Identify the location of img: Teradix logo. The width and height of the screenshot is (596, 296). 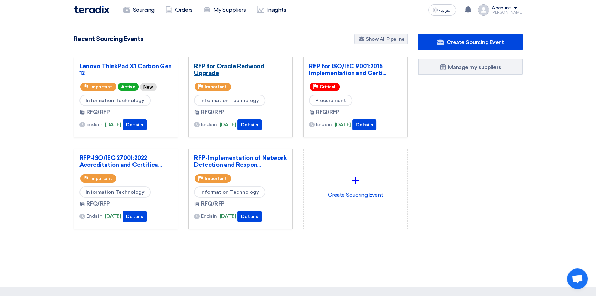
(92, 9).